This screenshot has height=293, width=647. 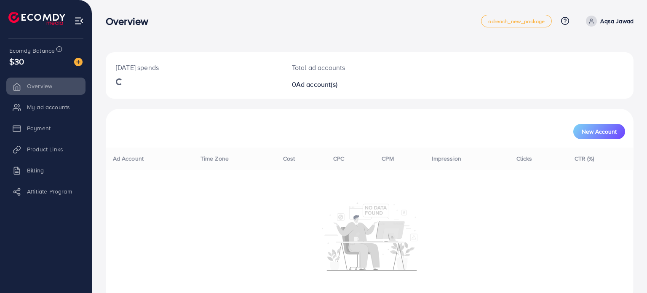 What do you see at coordinates (79, 21) in the screenshot?
I see `img: menu` at bounding box center [79, 21].